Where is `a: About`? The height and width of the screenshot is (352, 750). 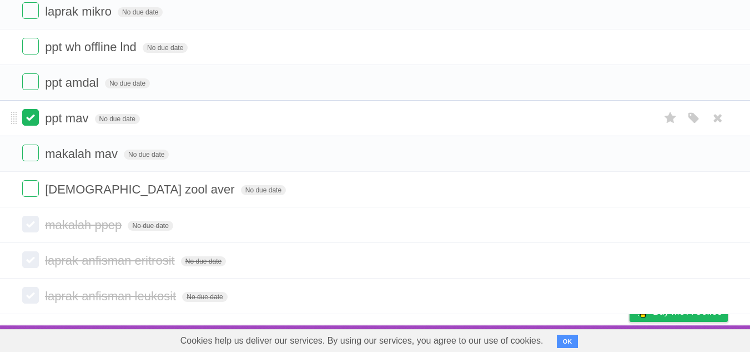 a: About is located at coordinates (494, 338).